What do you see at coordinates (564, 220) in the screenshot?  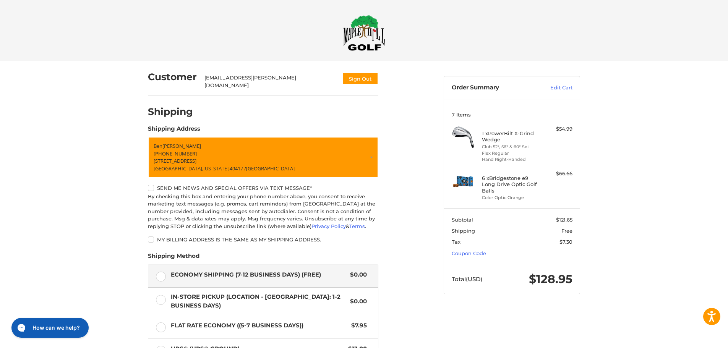 I see `span: $121.65` at bounding box center [564, 220].